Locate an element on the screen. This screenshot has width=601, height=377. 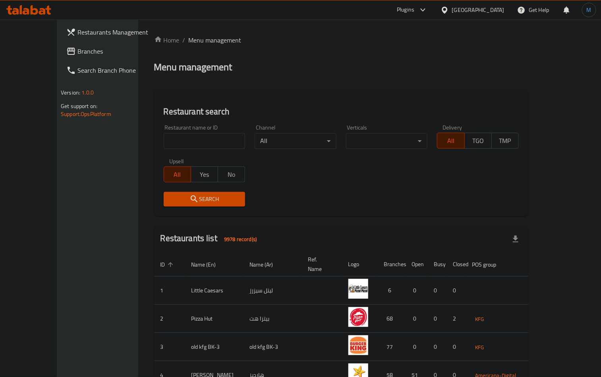
span: Search is located at coordinates (204, 199).